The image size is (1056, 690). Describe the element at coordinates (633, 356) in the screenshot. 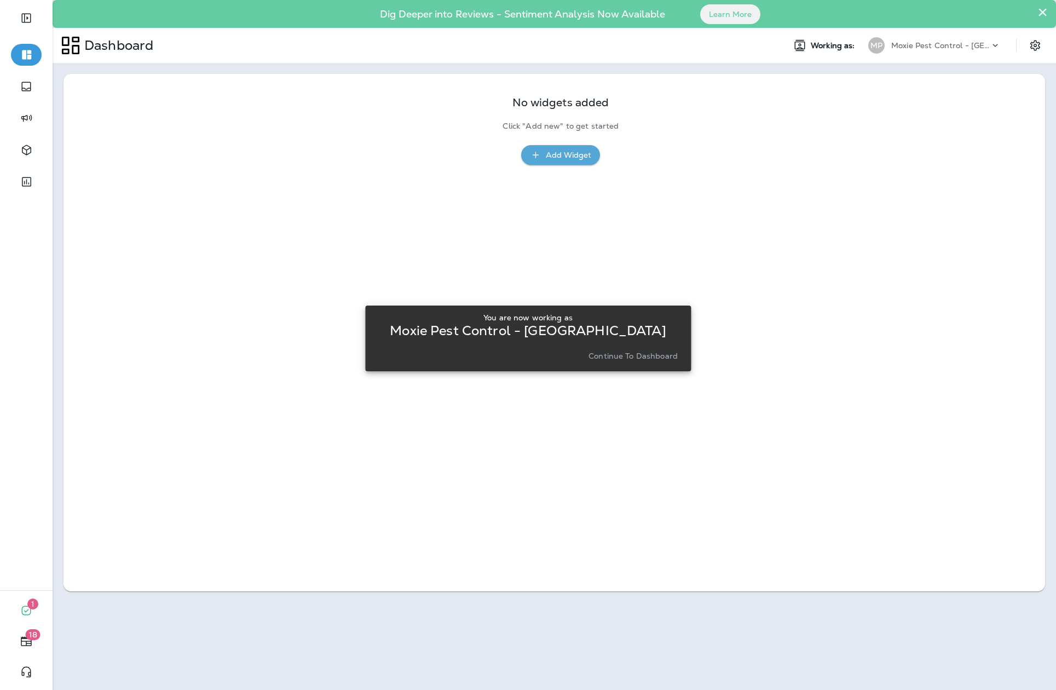

I see `p: Continue to Dashboard` at that location.